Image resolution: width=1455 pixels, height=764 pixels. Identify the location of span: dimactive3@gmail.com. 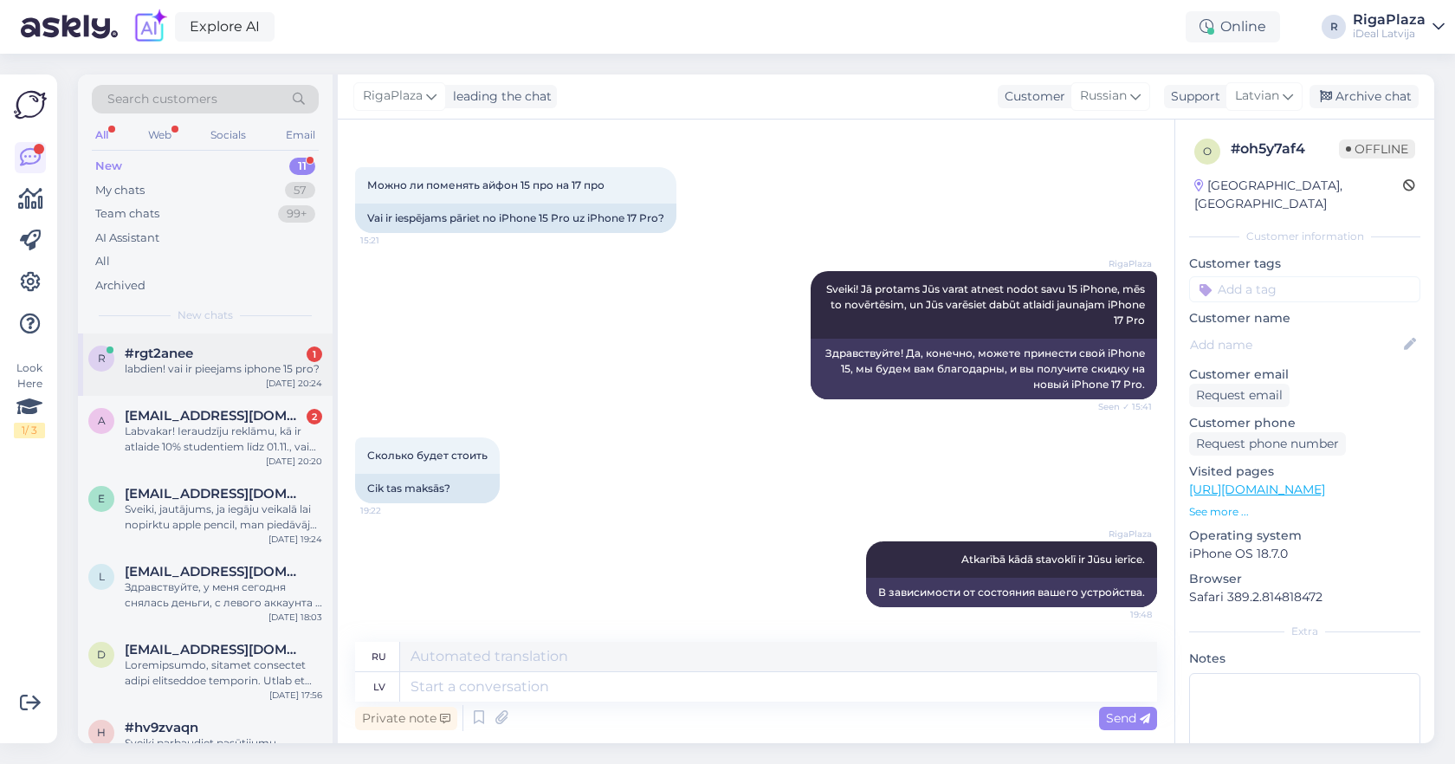
(215, 650).